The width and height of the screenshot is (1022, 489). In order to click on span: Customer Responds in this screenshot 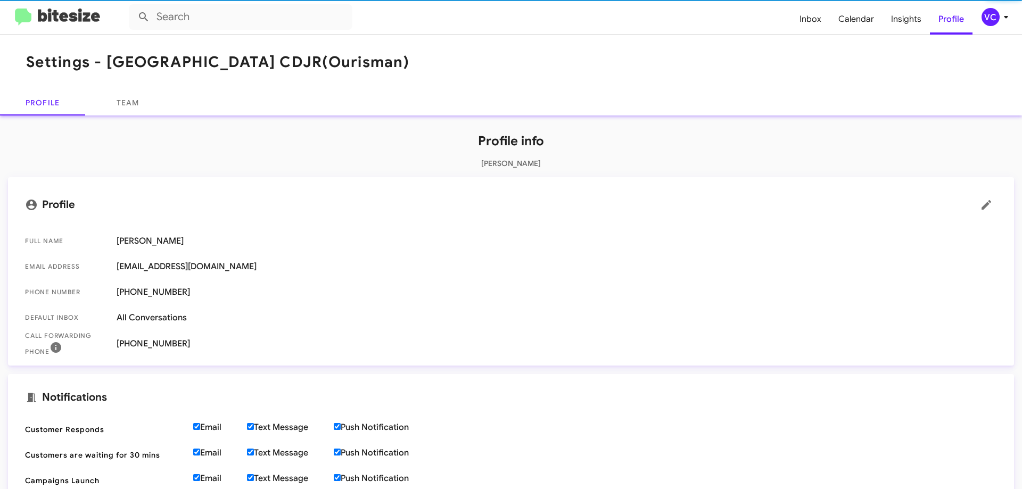, I will do `click(105, 430)`.